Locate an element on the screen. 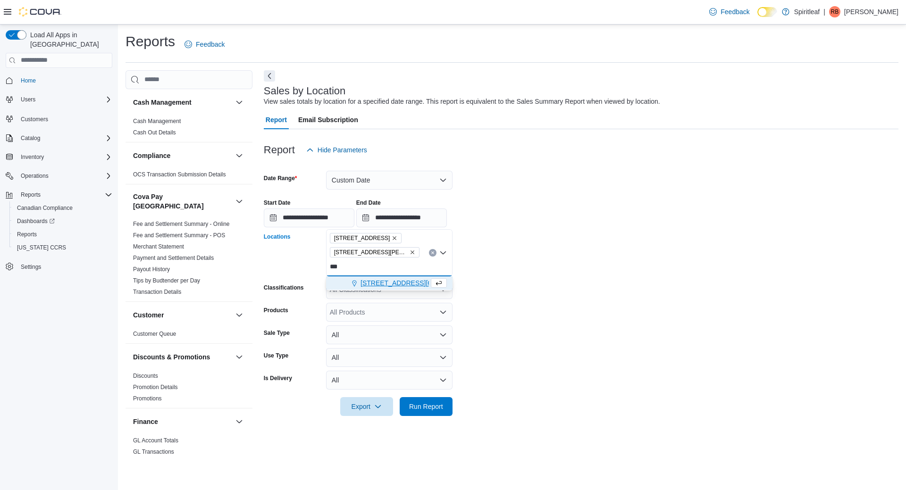  a: Payment and Settlement Details is located at coordinates (173, 258).